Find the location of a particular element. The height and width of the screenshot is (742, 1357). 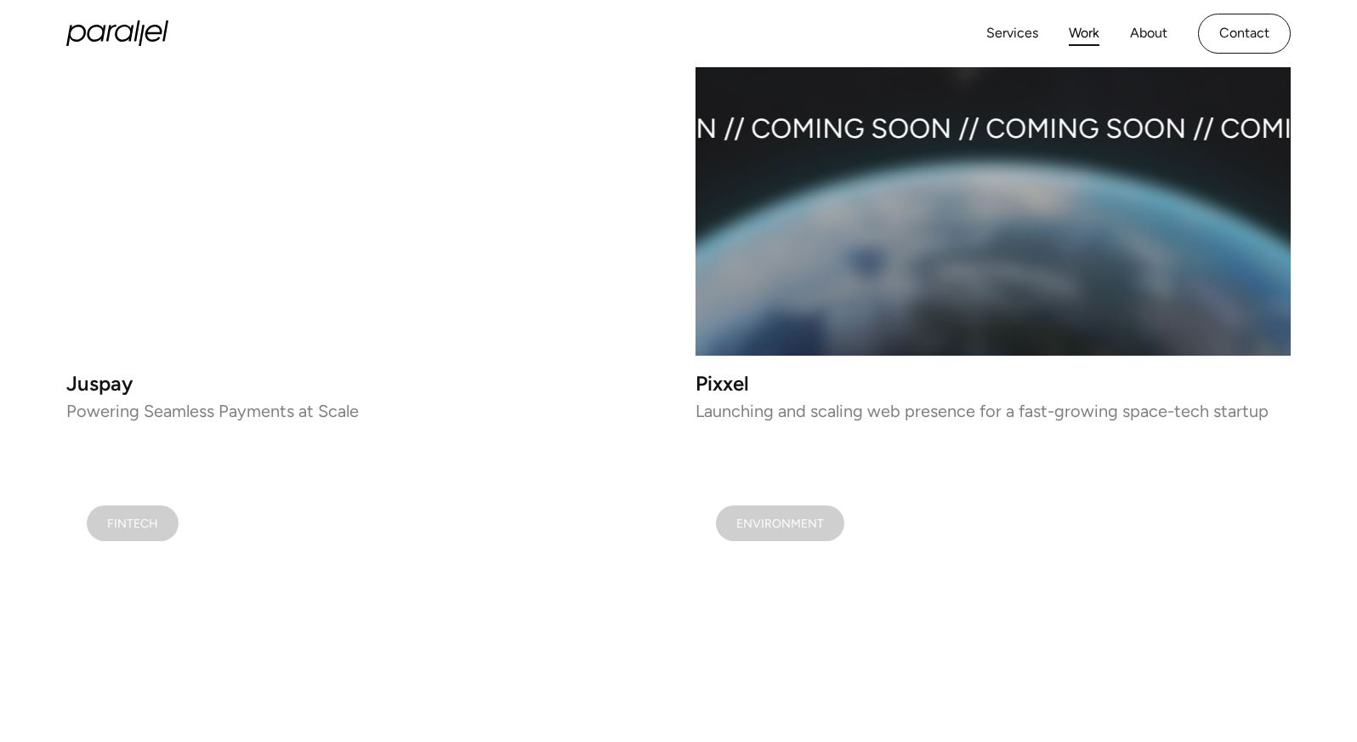

a: home is located at coordinates (117, 33).